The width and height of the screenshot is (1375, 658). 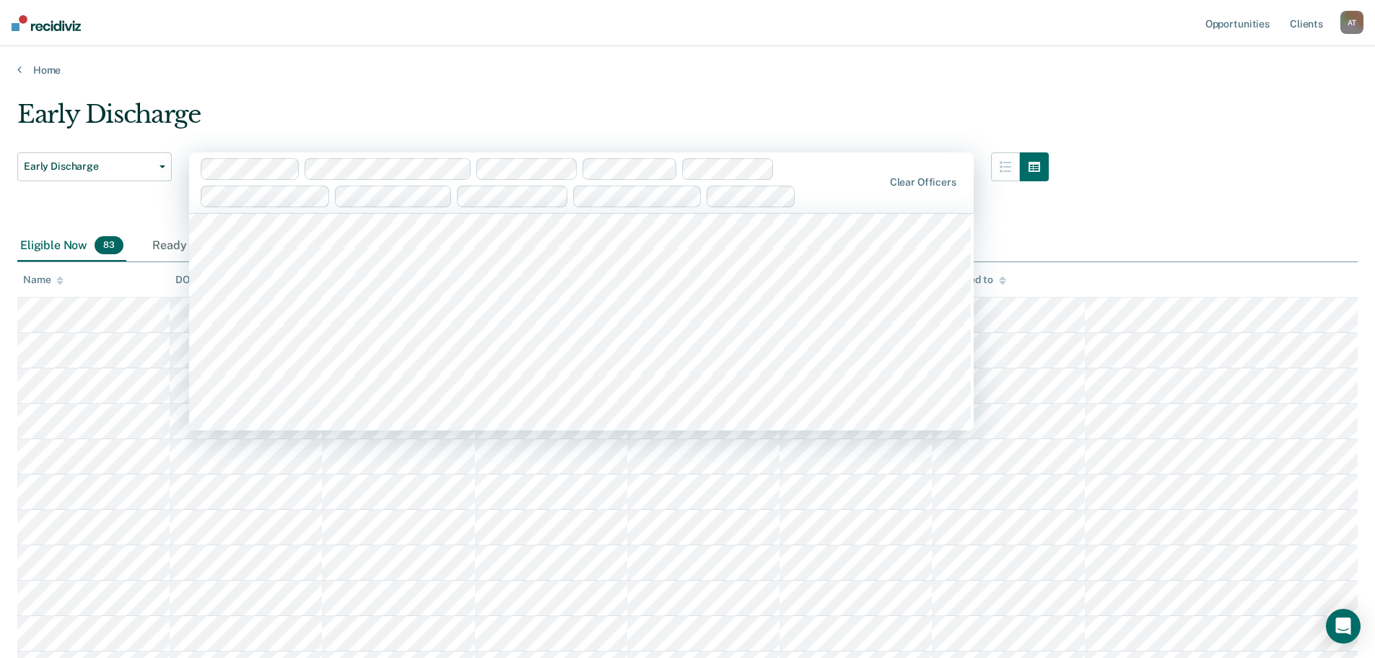 What do you see at coordinates (198, 279) in the screenshot?
I see `div: DOC ID` at bounding box center [198, 279].